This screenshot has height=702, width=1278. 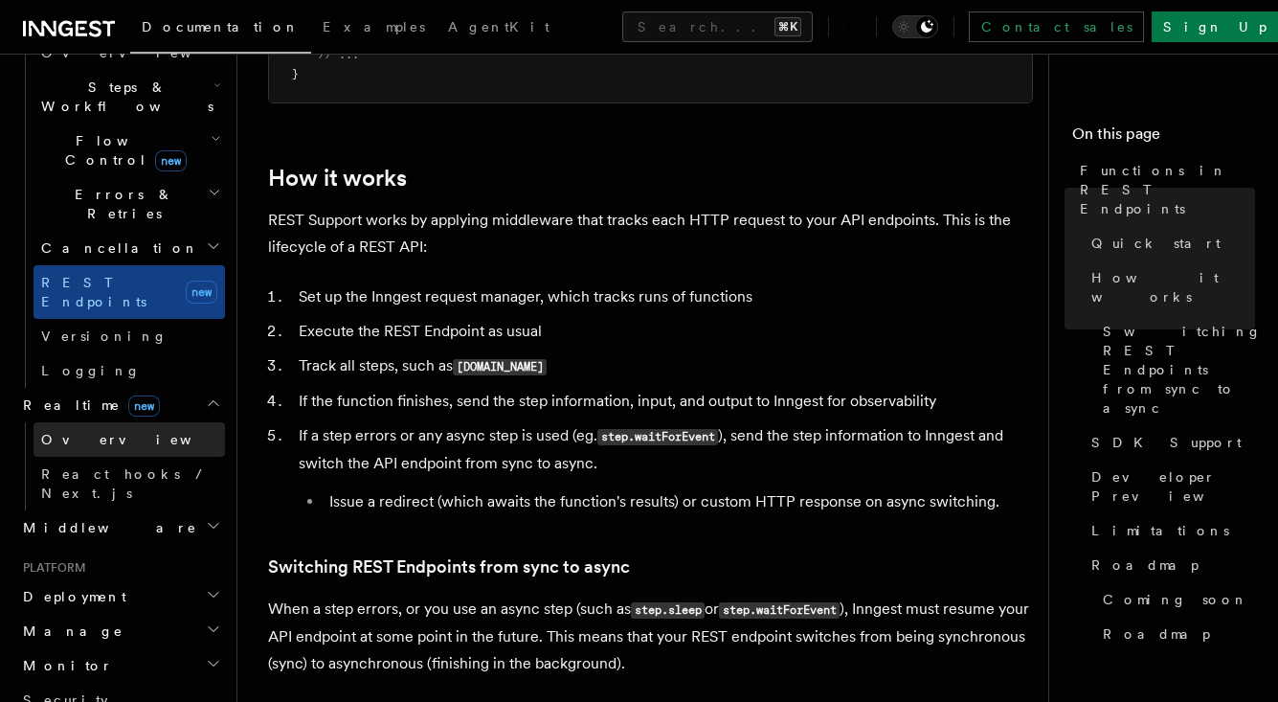 I want to click on span: How it works, so click(x=1173, y=287).